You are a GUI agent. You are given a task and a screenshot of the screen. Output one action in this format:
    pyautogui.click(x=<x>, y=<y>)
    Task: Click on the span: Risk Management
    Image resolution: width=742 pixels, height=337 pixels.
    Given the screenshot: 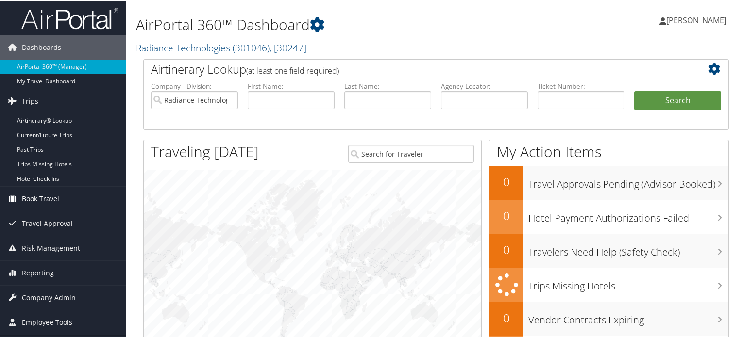 What is the action you would take?
    pyautogui.click(x=51, y=248)
    